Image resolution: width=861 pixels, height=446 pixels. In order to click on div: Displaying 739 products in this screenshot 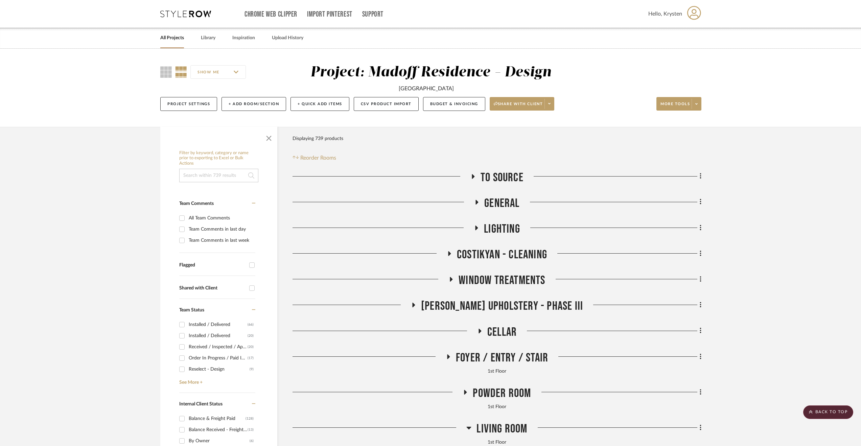, I will do `click(318, 139)`.